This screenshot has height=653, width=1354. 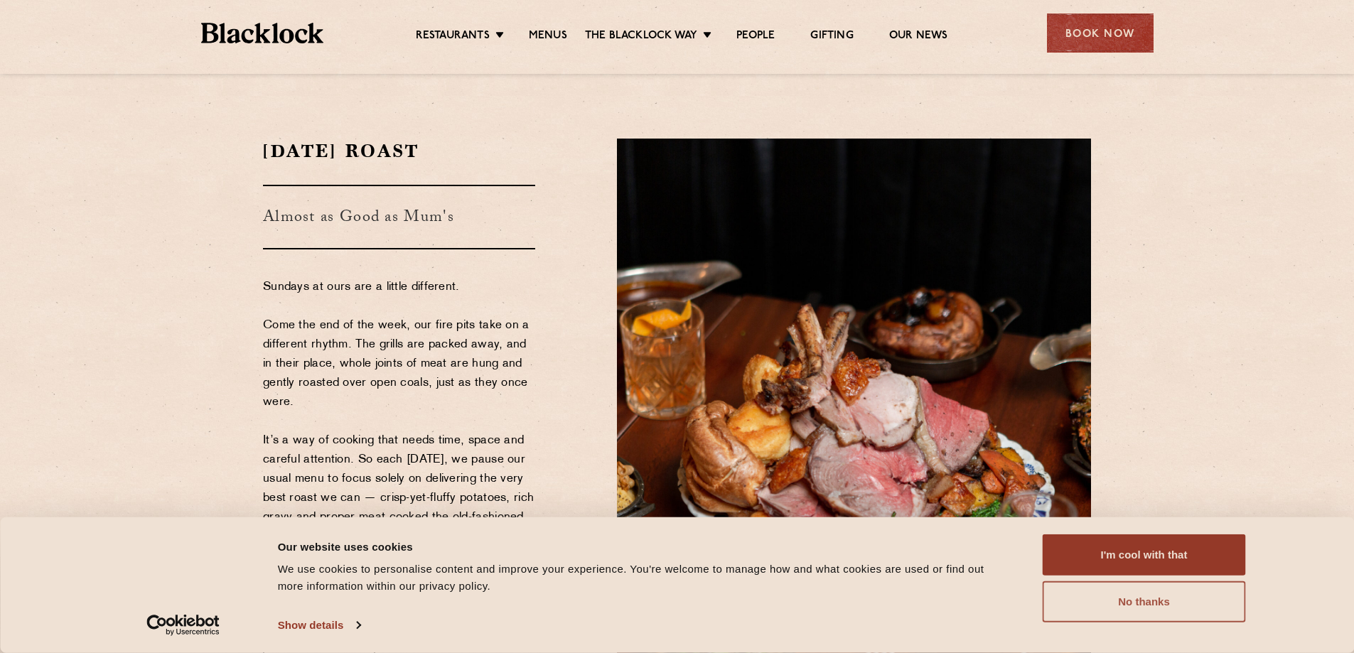 I want to click on a: Our News, so click(x=918, y=37).